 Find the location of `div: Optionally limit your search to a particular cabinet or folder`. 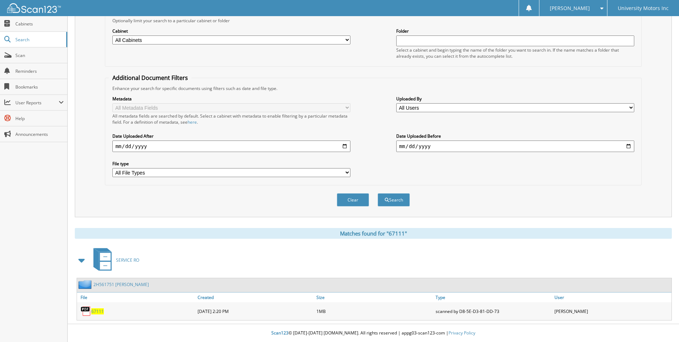

div: Optionally limit your search to a particular cabinet or folder is located at coordinates (373, 20).